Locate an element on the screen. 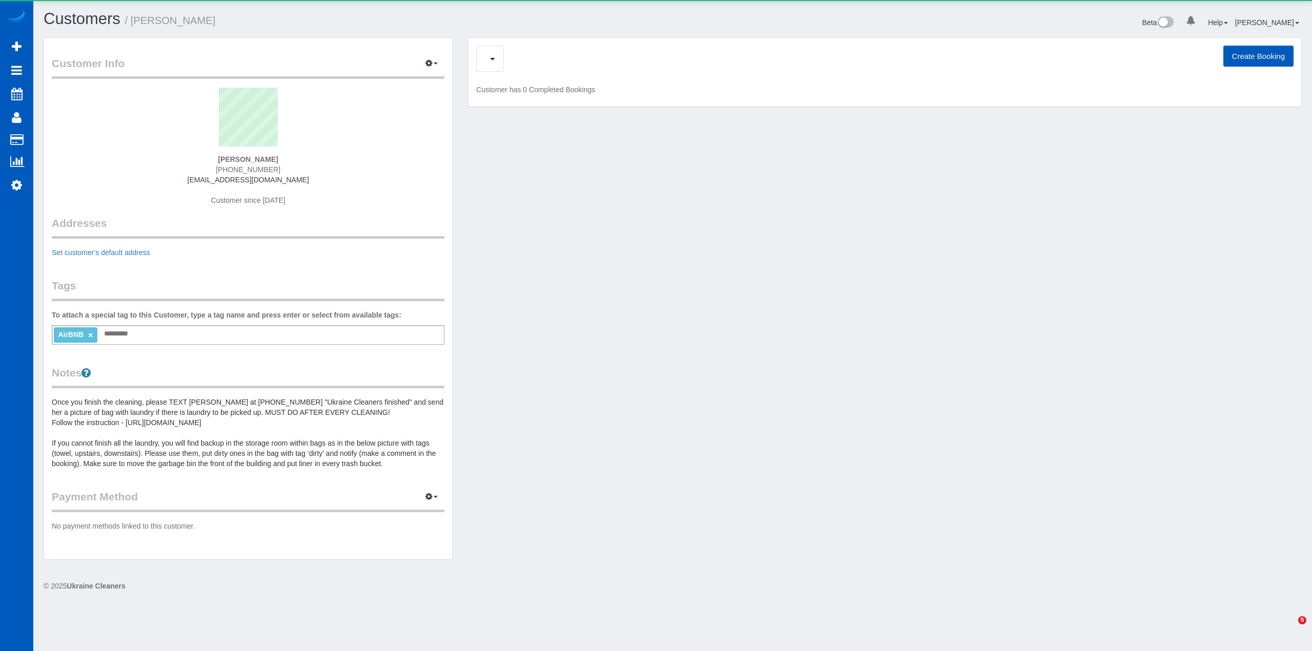 The height and width of the screenshot is (651, 1312). div: © 2025 is located at coordinates (672, 586).